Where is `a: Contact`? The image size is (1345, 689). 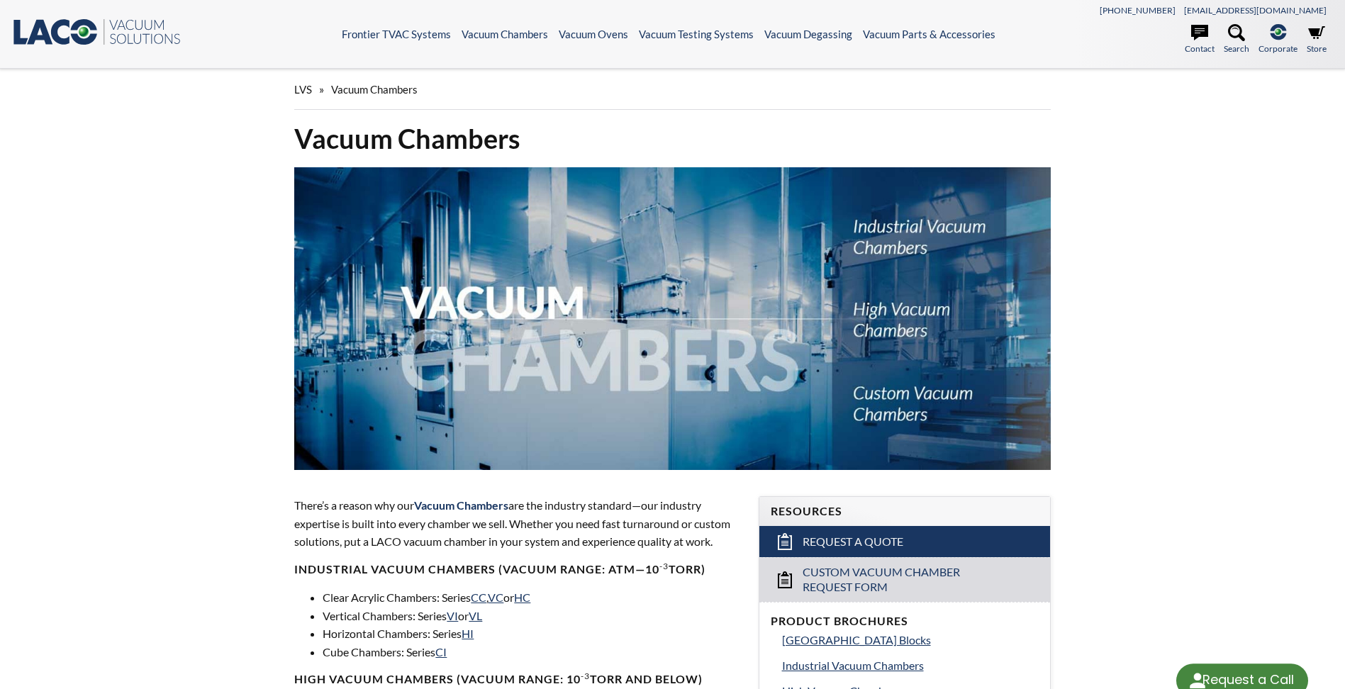 a: Contact is located at coordinates (1199, 40).